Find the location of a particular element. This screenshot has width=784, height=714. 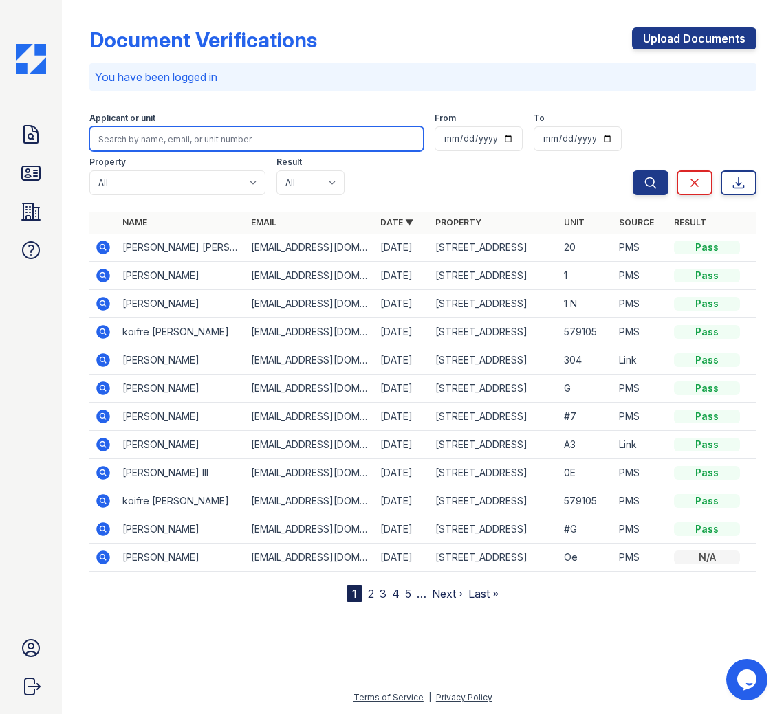

div: N/A is located at coordinates (707, 558).